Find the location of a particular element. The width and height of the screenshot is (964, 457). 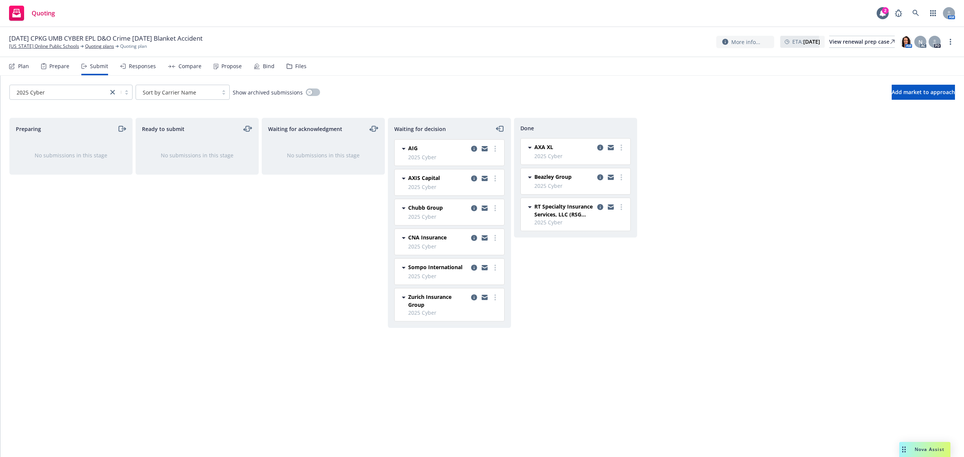

button: Add market to approach is located at coordinates (923, 92).